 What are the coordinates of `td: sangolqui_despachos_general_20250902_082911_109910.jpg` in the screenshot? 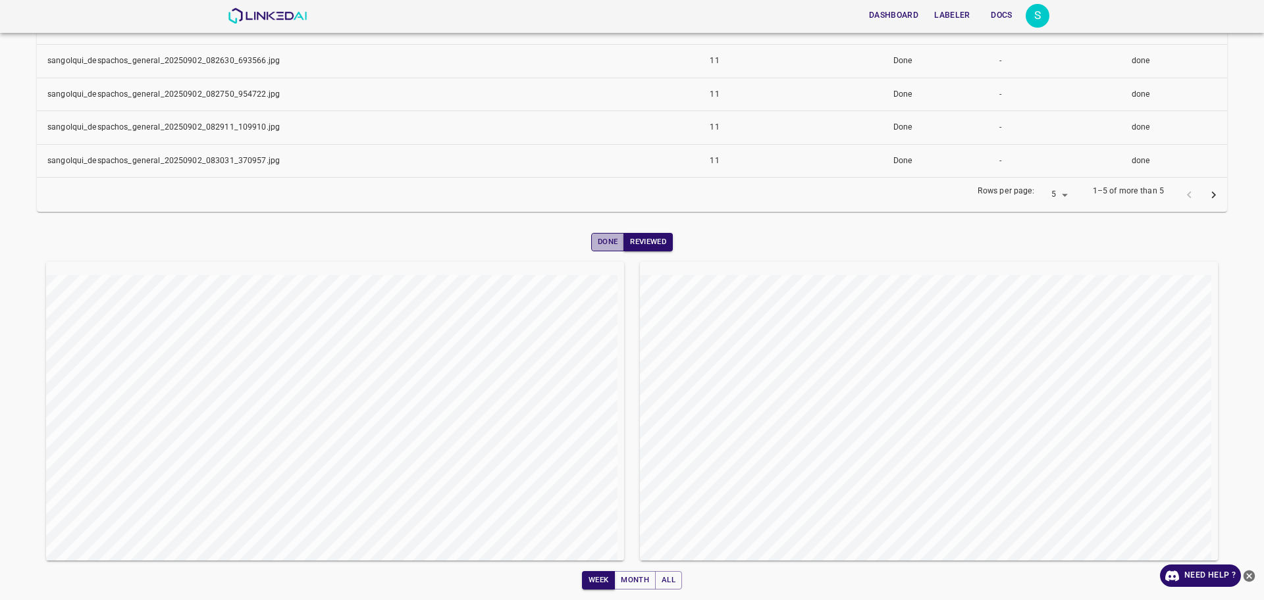 It's located at (368, 128).